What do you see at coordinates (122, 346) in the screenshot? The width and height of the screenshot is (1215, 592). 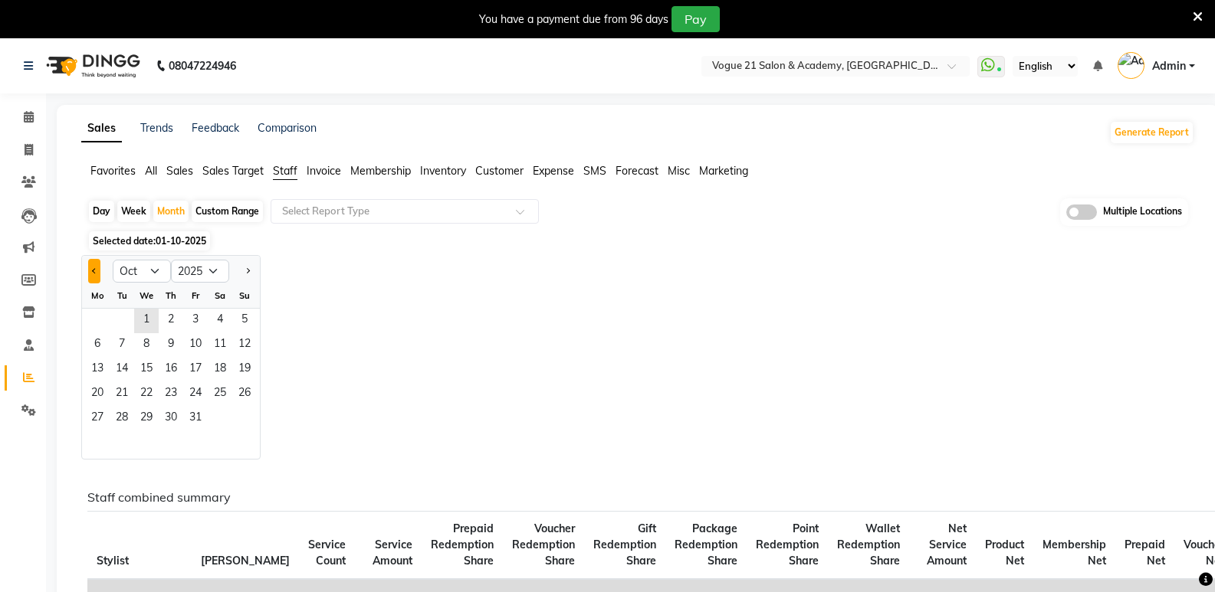 I see `span: 7` at bounding box center [122, 346].